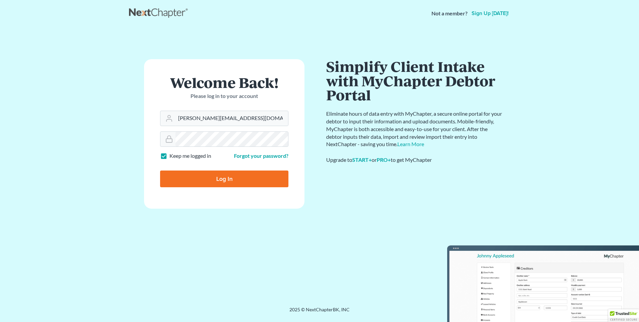 The height and width of the screenshot is (322, 639). I want to click on a: Forgot your password?, so click(261, 155).